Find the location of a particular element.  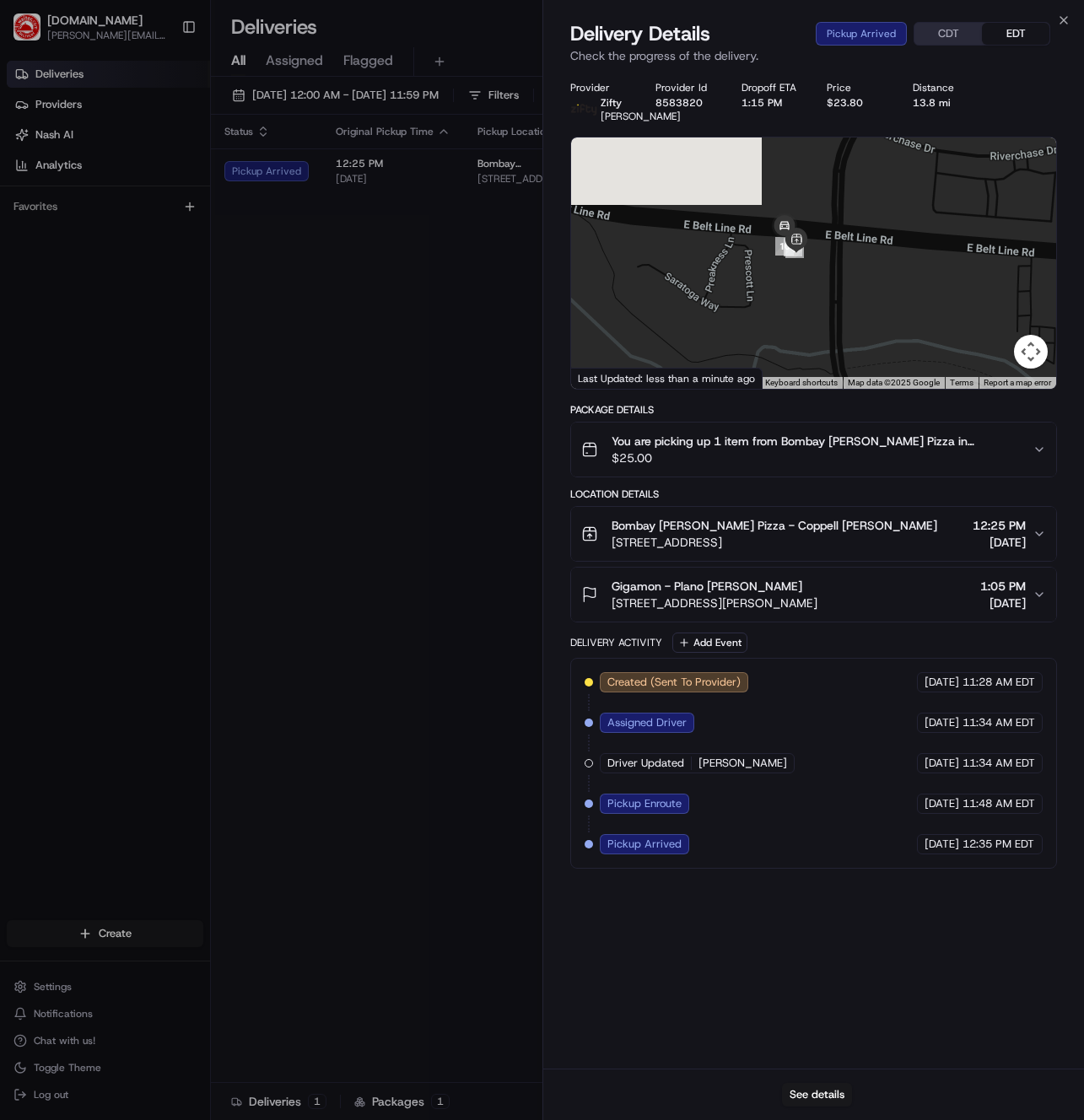

button: Add Event is located at coordinates (709, 642).